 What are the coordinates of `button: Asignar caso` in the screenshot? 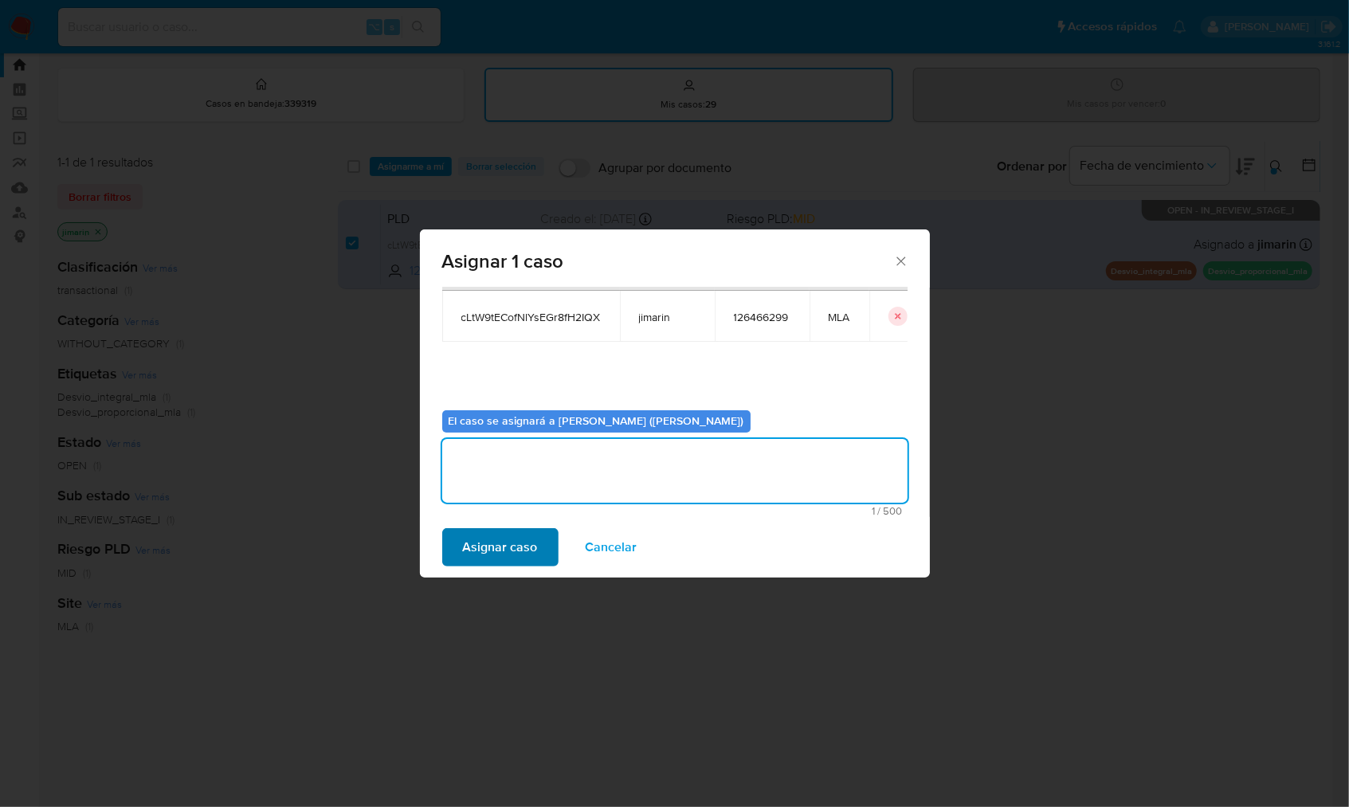 It's located at (500, 547).